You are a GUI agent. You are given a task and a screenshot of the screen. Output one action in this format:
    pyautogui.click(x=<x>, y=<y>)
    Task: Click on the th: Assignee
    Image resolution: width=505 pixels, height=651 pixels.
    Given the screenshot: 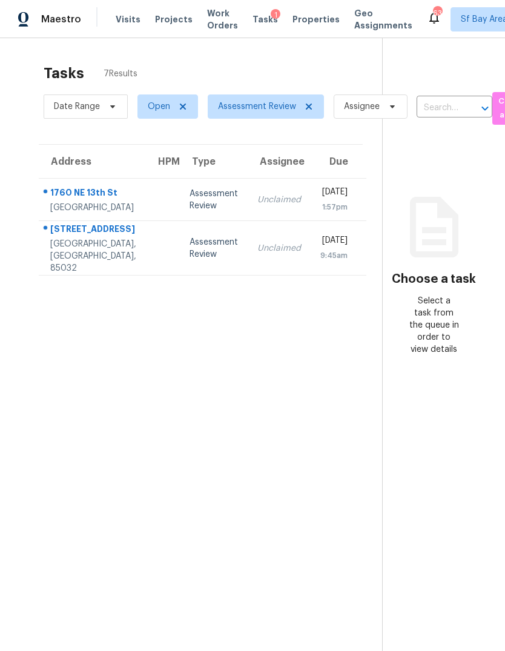 What is the action you would take?
    pyautogui.click(x=279, y=162)
    